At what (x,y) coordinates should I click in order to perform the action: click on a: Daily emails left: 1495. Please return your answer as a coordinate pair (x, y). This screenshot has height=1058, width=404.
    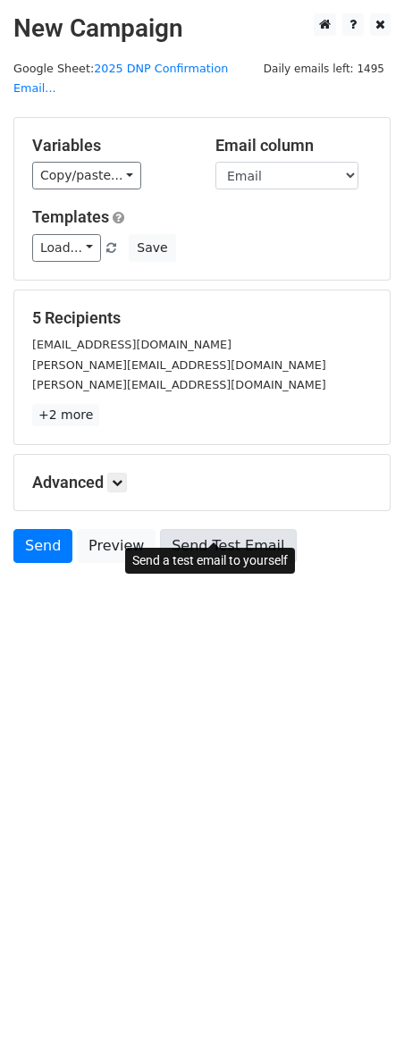
    Looking at the image, I should click on (324, 68).